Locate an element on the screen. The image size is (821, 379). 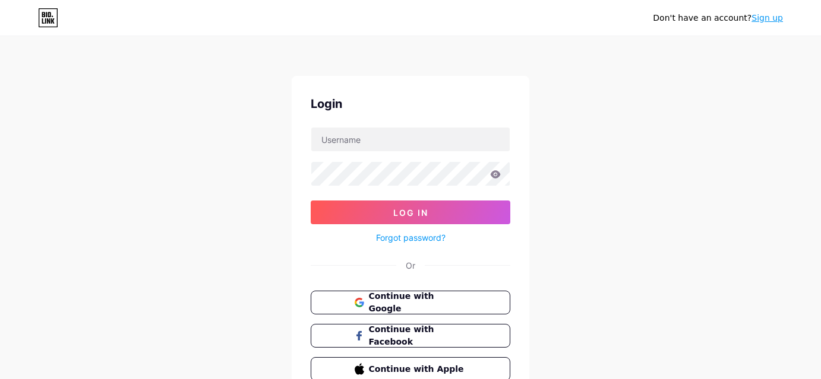
a: Forgot password? is located at coordinates (410, 238).